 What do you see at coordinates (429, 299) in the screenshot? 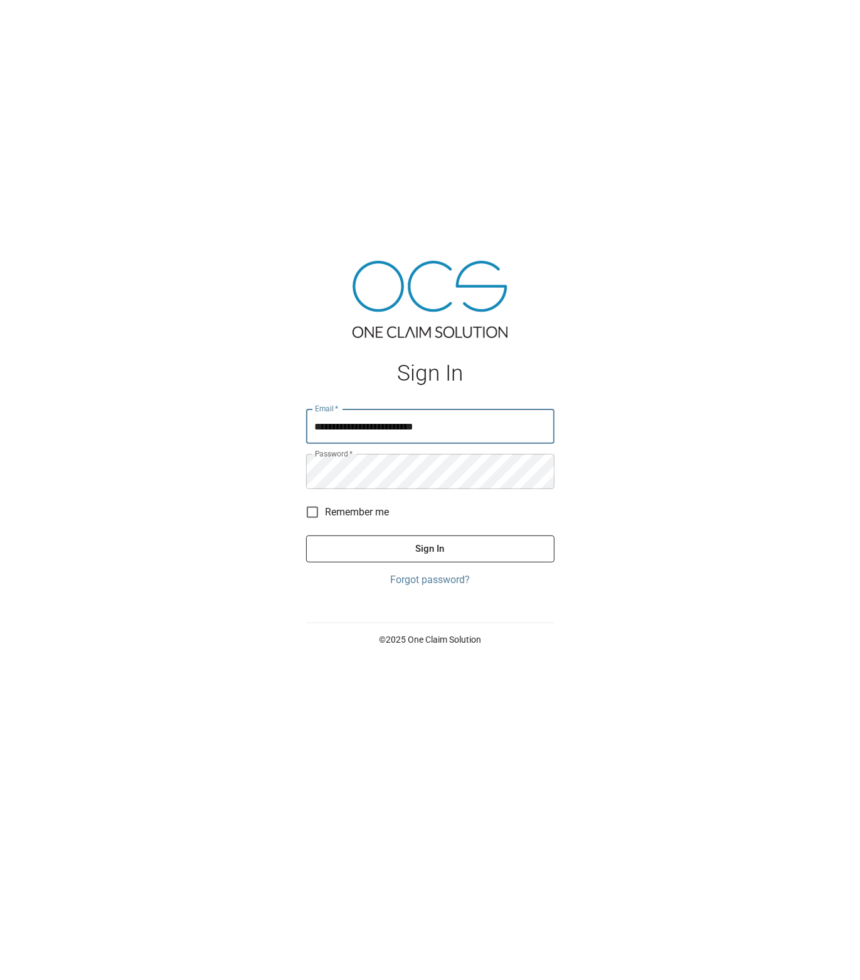
I see `img: ocs-logo-tra.png` at bounding box center [429, 299].